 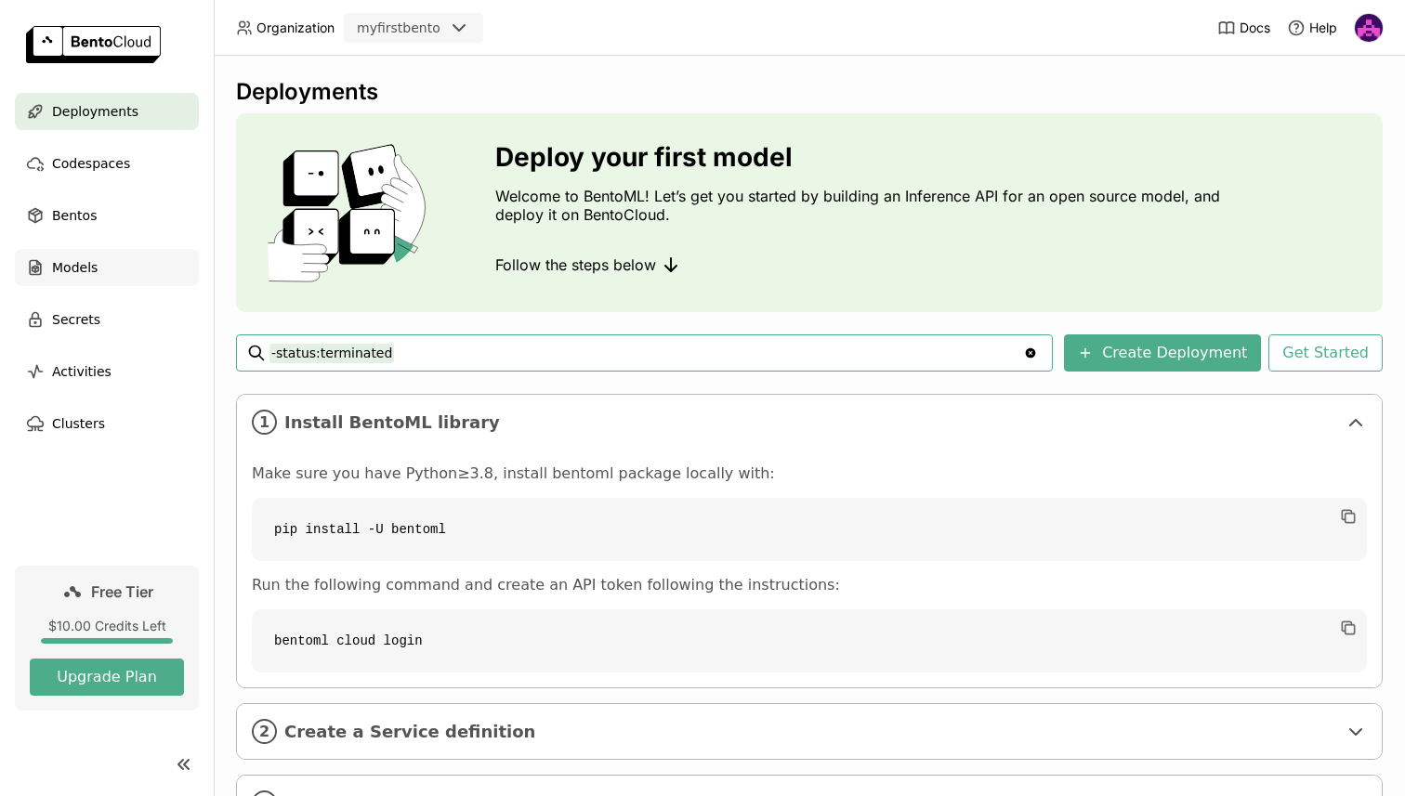 I want to click on span: Codespaces, so click(x=91, y=164).